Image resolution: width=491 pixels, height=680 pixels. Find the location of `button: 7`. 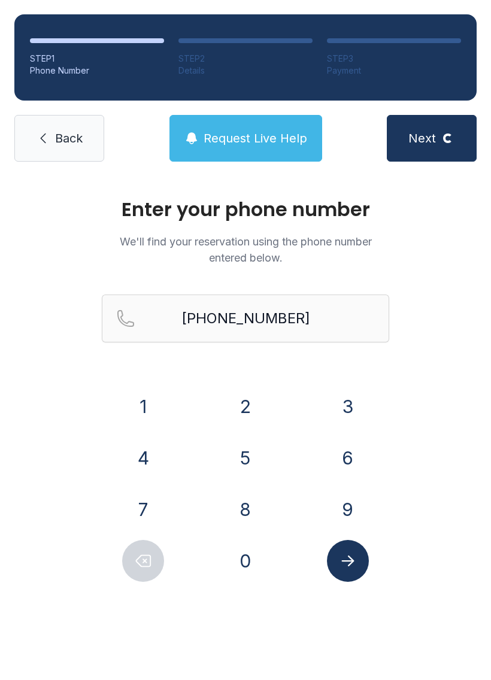

button: 7 is located at coordinates (143, 509).